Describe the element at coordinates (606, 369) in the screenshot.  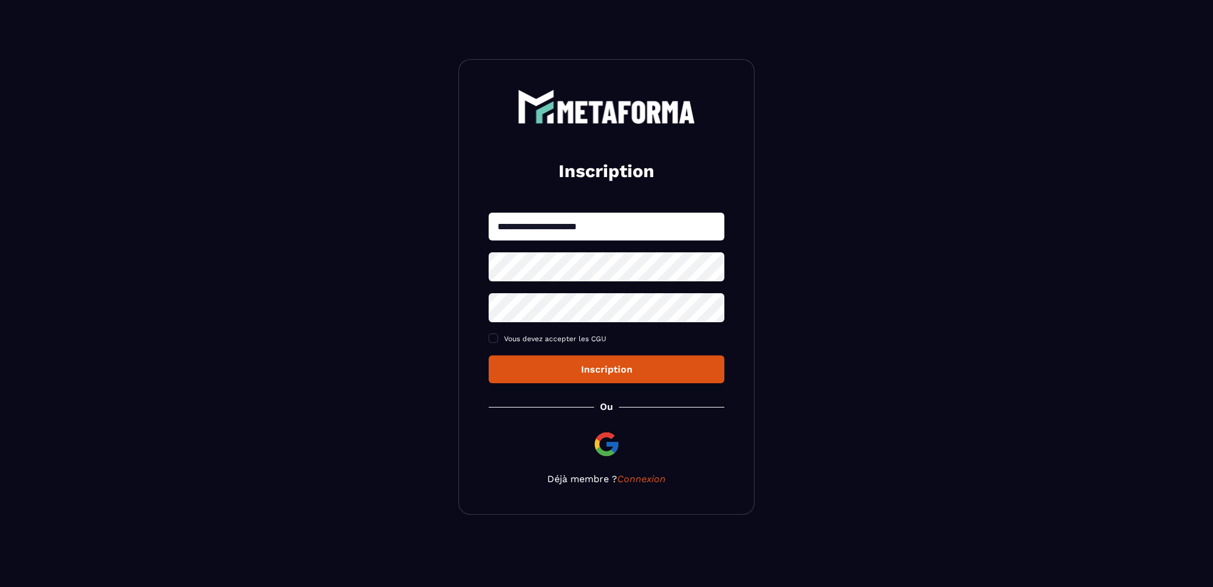
I see `button: Inscription` at that location.